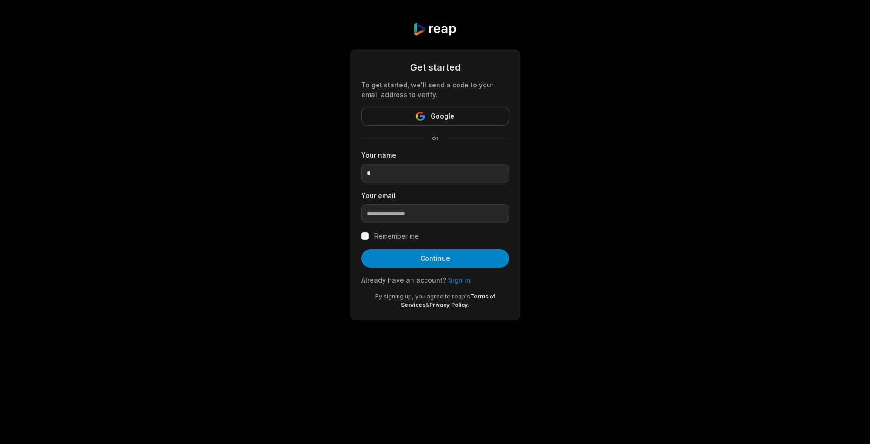 This screenshot has height=444, width=870. I want to click on button: Continue, so click(435, 259).